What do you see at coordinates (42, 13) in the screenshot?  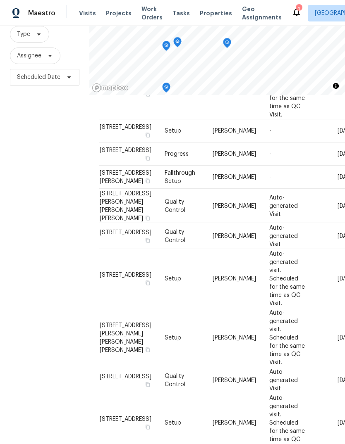 I see `span: Maestro` at bounding box center [42, 13].